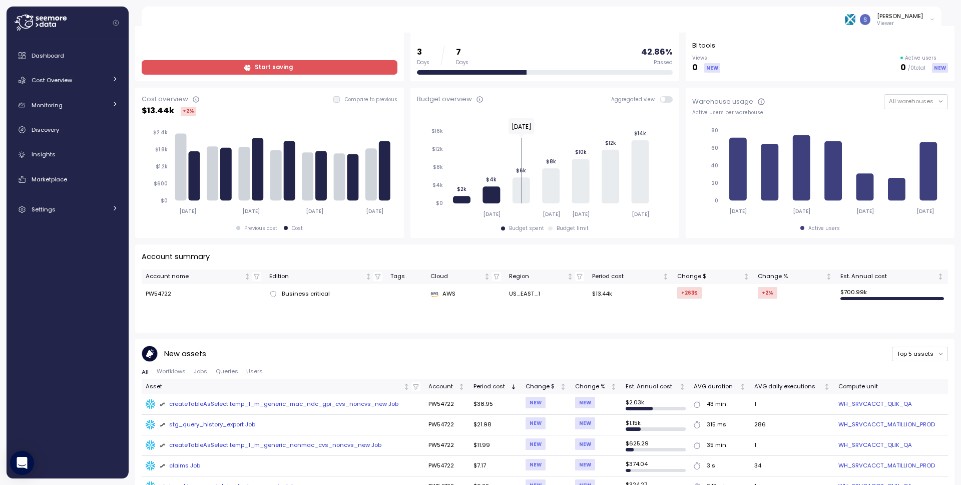 The height and width of the screenshot is (485, 961). Describe the element at coordinates (547, 276) in the screenshot. I see `th: RegionNot sorted` at that location.